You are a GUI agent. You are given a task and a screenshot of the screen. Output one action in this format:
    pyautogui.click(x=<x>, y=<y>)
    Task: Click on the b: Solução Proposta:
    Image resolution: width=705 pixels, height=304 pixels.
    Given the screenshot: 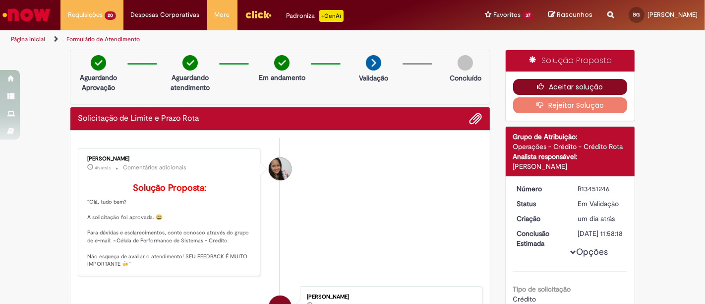 What is the action you would take?
    pyautogui.click(x=170, y=187)
    